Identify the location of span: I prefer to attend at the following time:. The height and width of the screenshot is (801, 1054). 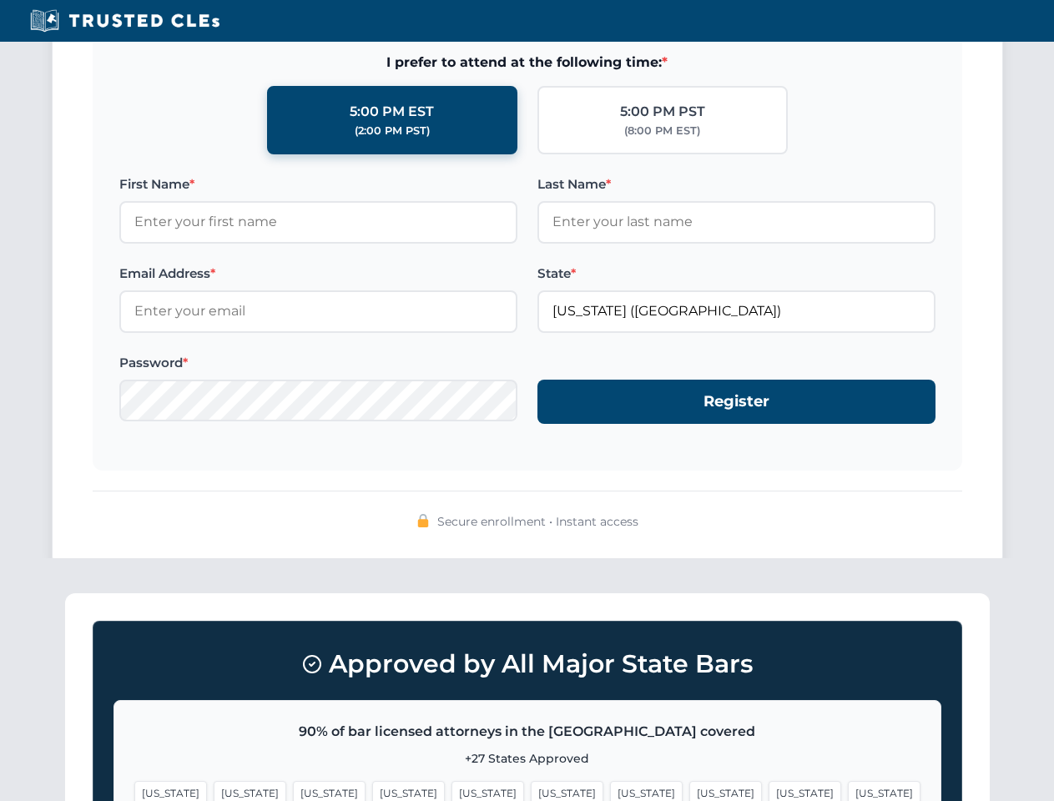
(527, 63).